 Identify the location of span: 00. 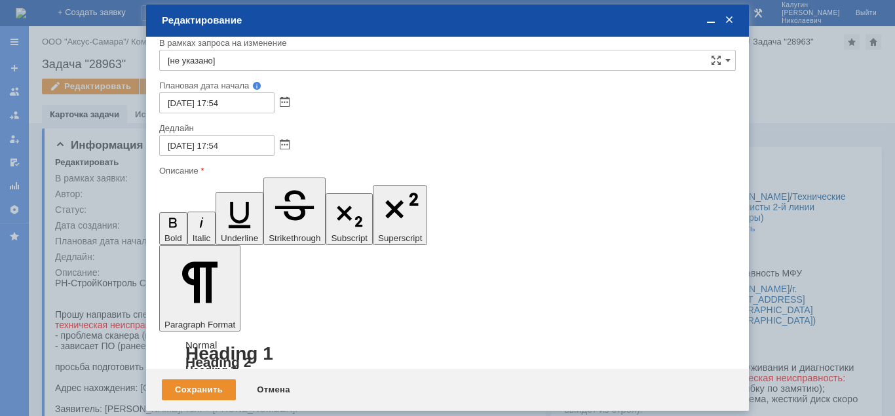
(75, 237).